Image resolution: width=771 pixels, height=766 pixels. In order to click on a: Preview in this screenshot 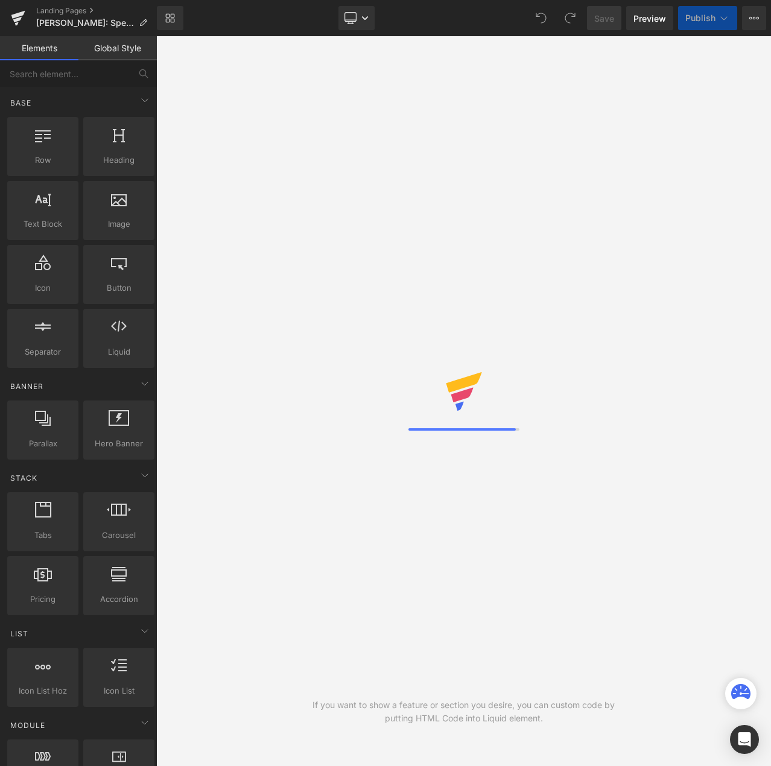, I will do `click(650, 18)`.